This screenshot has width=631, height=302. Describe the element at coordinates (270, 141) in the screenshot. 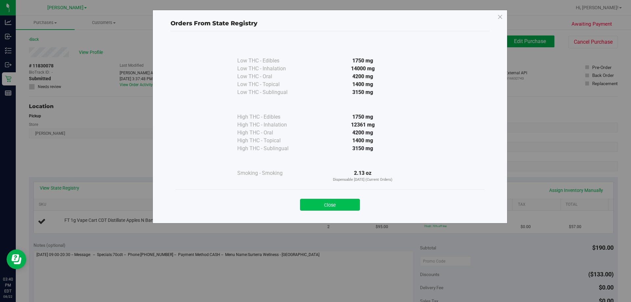

I see `div: High THC - Topical` at that location.